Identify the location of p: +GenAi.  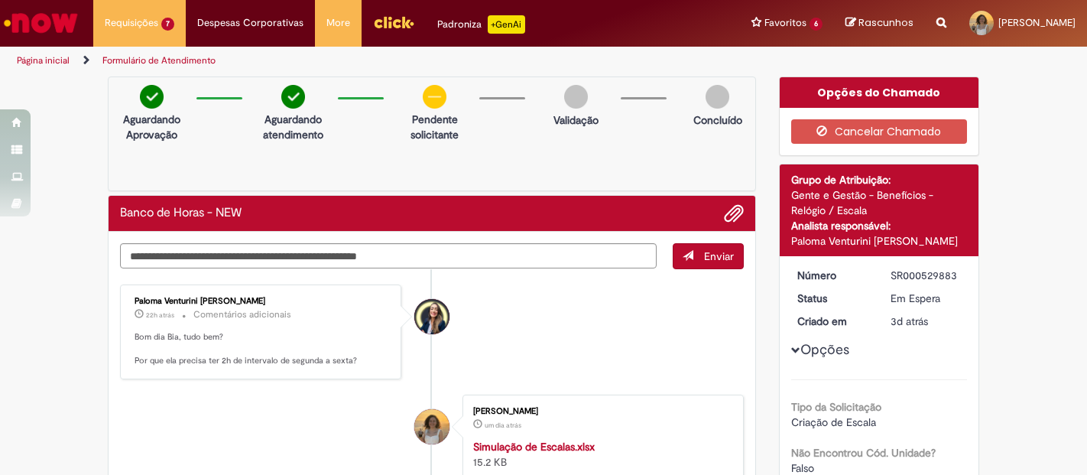
(506, 24).